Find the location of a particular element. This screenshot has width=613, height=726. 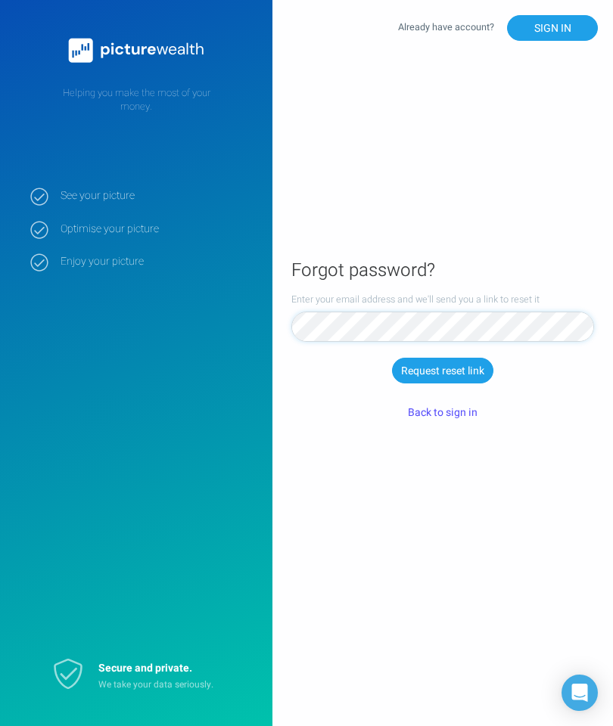

strong: Optimise your picture is located at coordinates (155, 229).